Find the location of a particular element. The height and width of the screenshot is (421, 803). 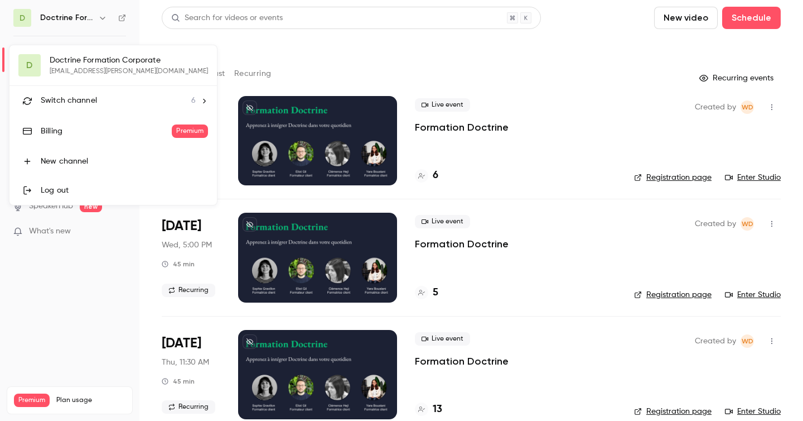

div: Log out is located at coordinates (124, 190).